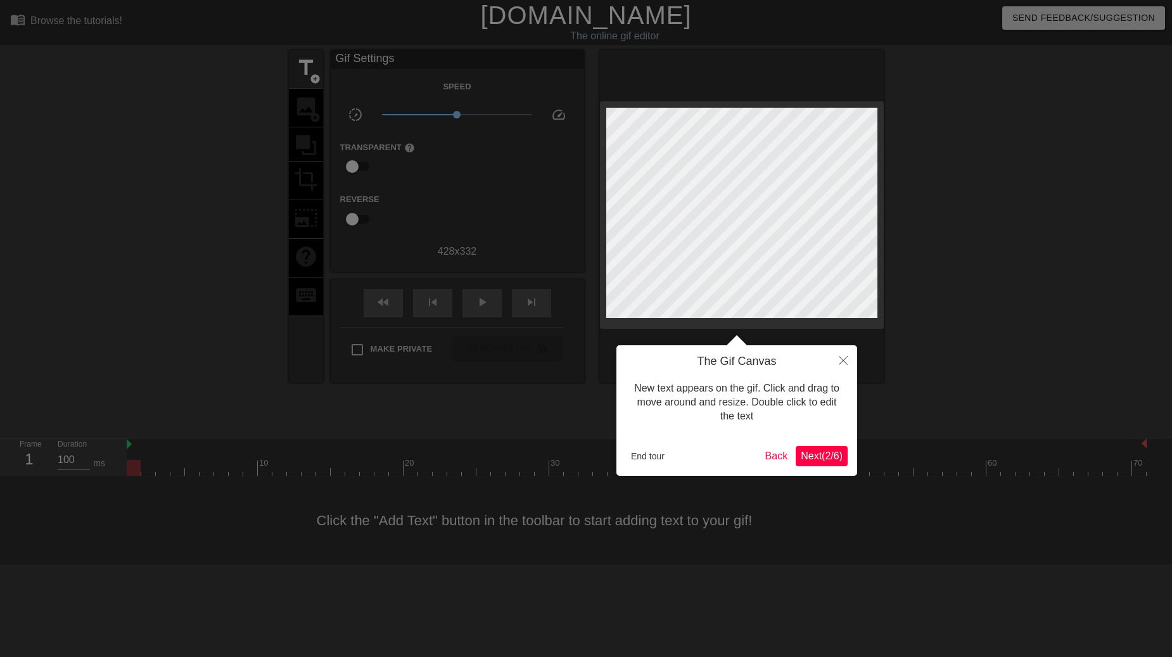  Describe the element at coordinates (822, 456) in the screenshot. I see `button: Next` at that location.